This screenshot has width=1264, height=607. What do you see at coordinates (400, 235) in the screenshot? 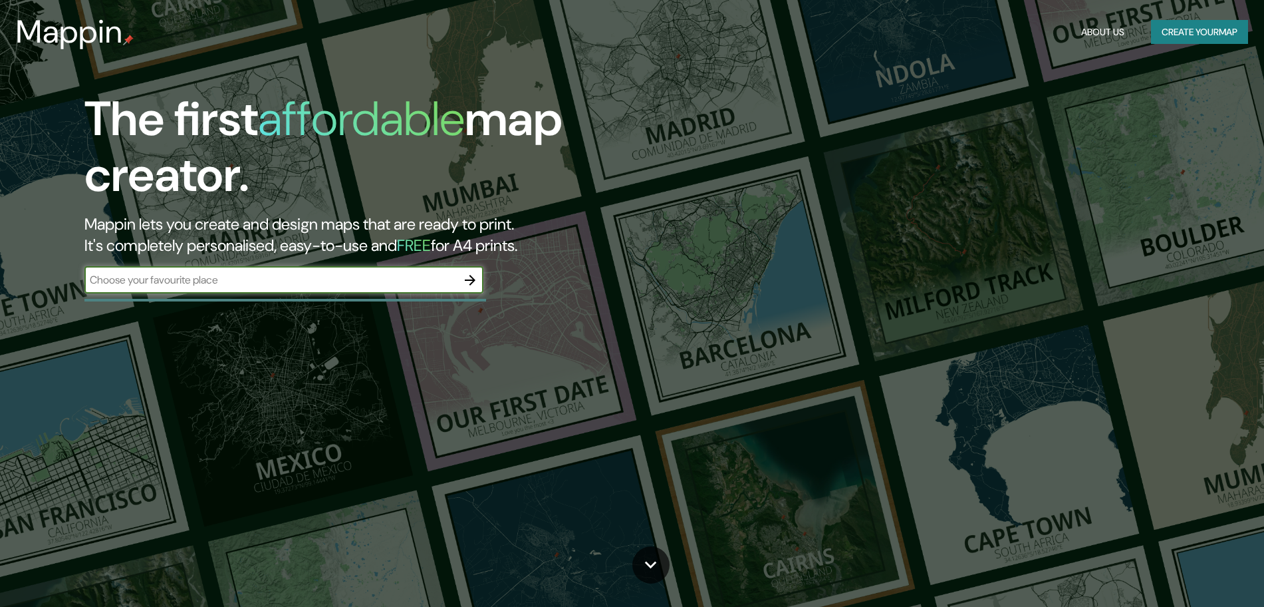
I see `h2: Mappin lets you create and design maps that are ready to print. It's completely personalised, eas...` at bounding box center [400, 235].